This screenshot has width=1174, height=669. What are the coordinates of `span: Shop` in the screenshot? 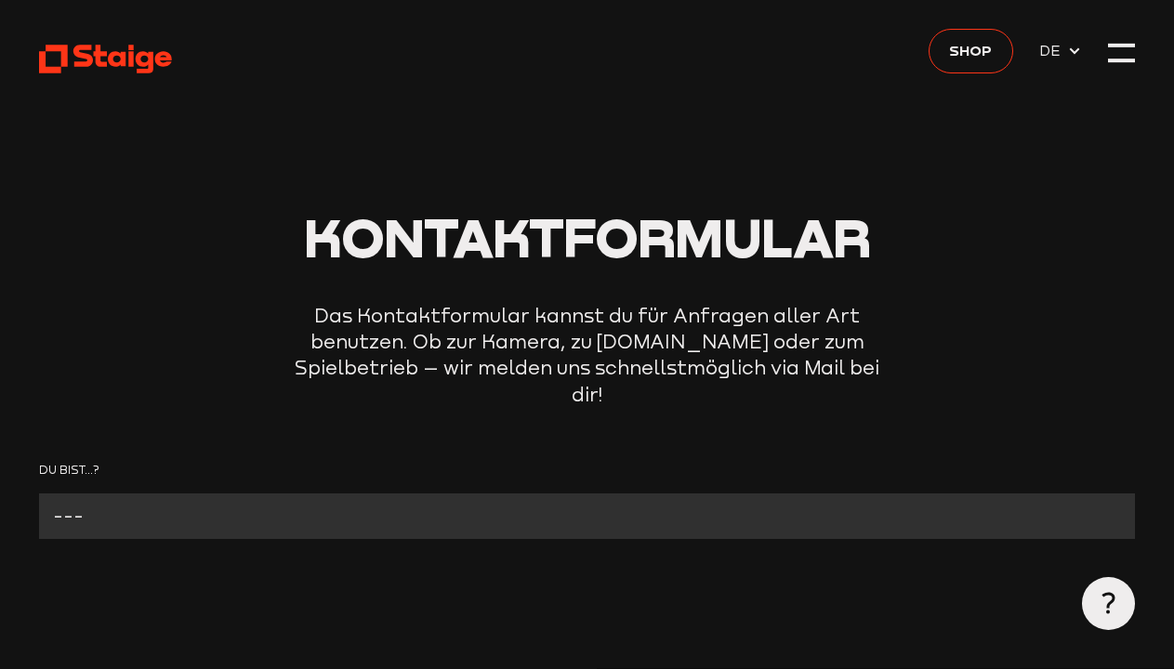 It's located at (971, 50).